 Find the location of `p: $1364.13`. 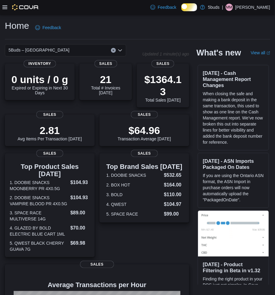

p: $1364.13 is located at coordinates (163, 85).